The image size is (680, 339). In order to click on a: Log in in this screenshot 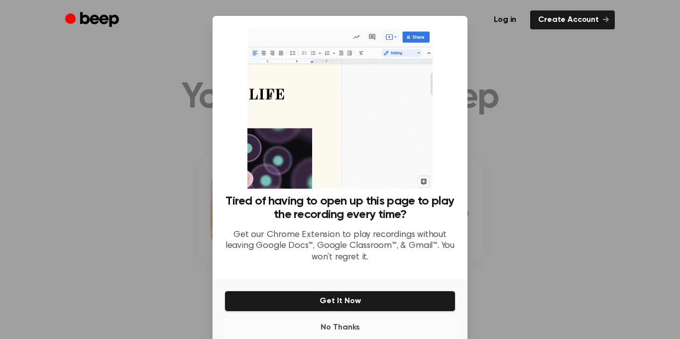, I will do `click(505, 20)`.